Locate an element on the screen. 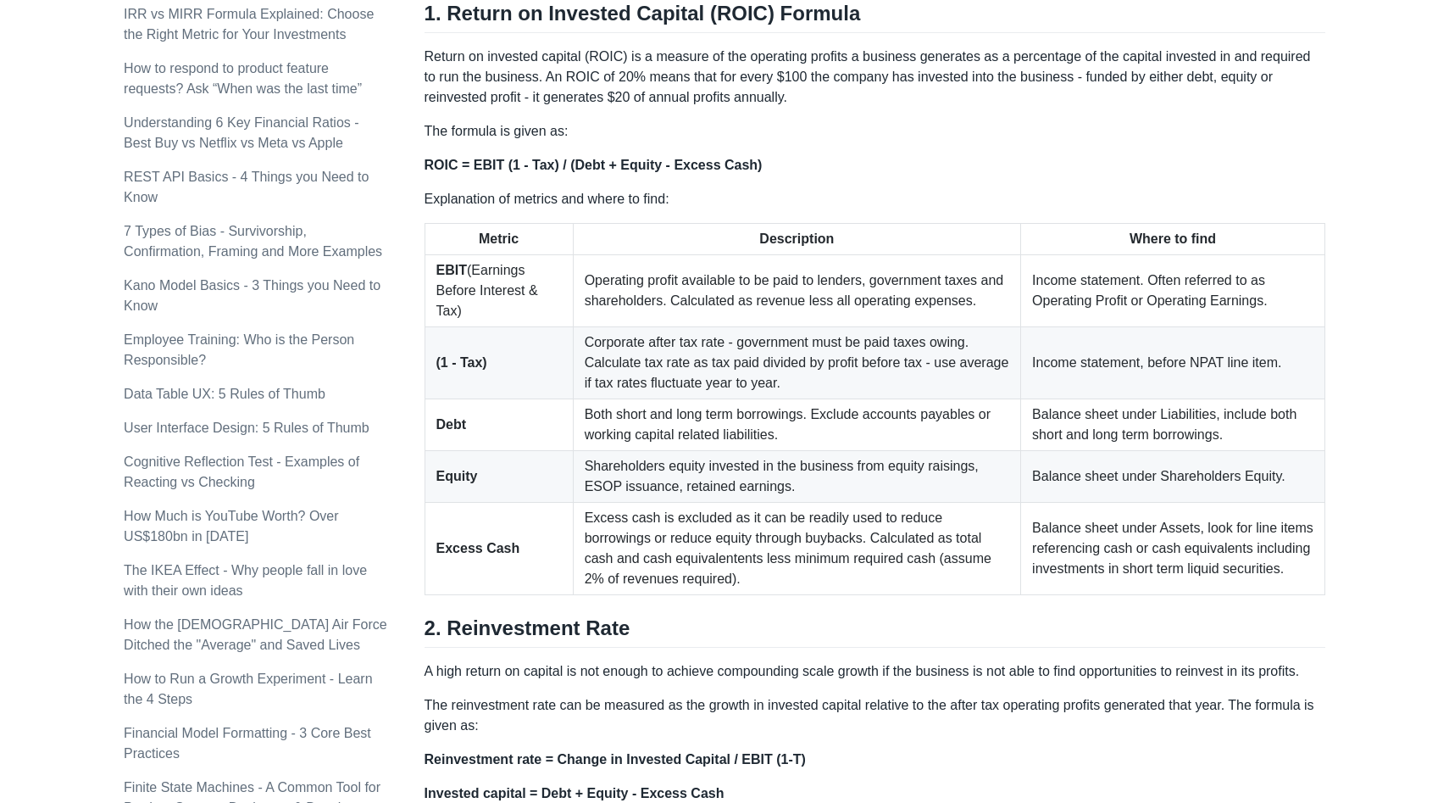 The width and height of the screenshot is (1449, 803). strong: EBIT is located at coordinates (452, 269).